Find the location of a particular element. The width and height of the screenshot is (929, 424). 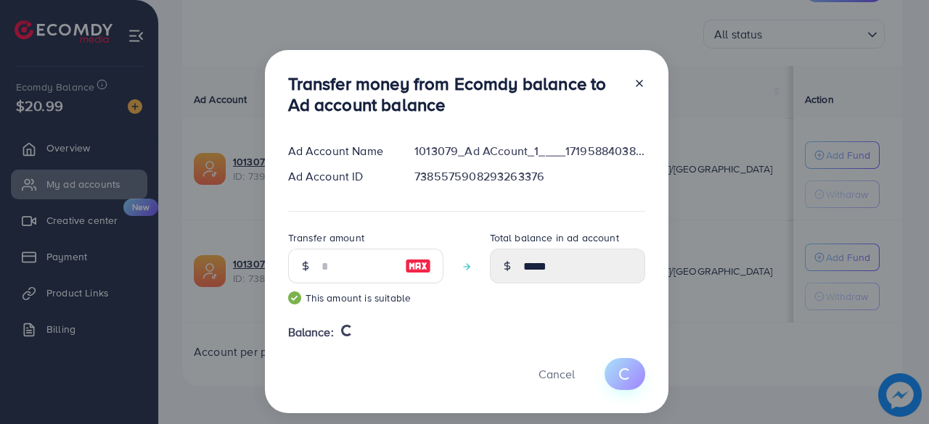

div: Ad Account ID is located at coordinates (340, 176).